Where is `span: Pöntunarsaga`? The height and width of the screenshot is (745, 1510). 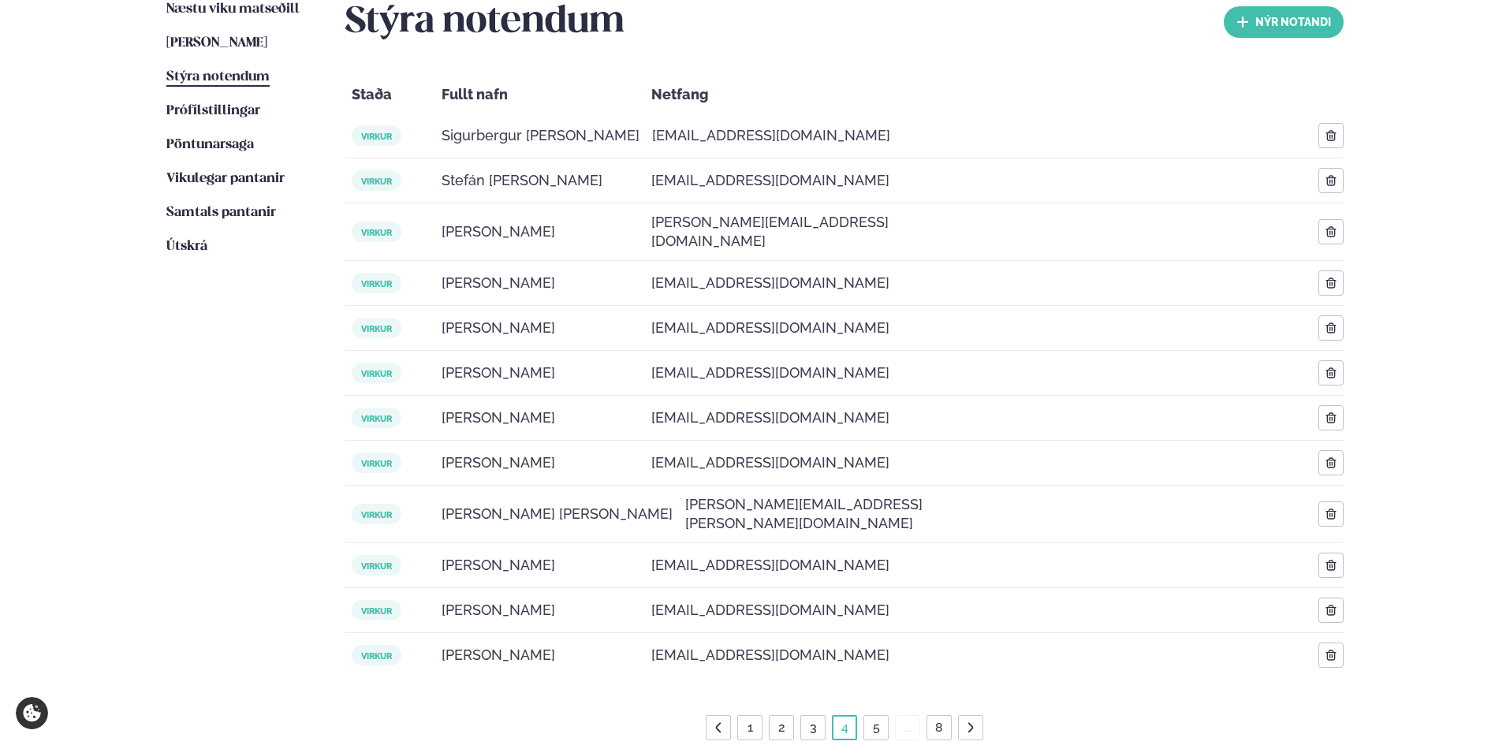 span: Pöntunarsaga is located at coordinates (210, 144).